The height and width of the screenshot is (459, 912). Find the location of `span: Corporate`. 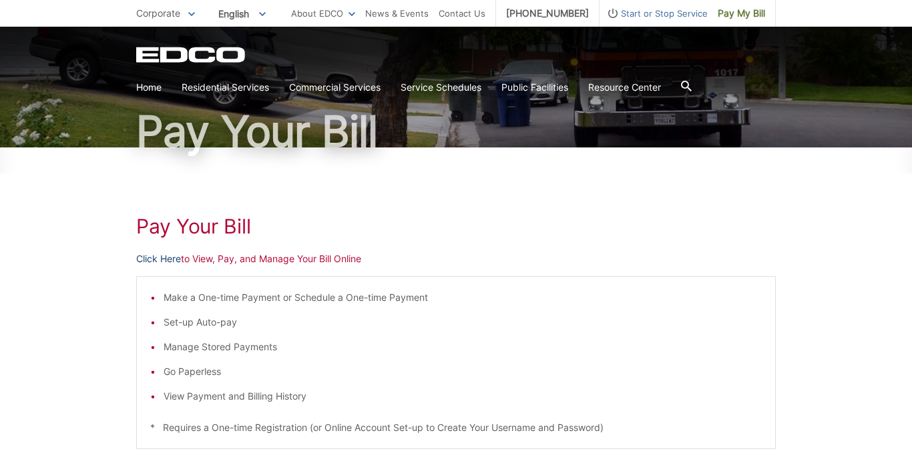

span: Corporate is located at coordinates (158, 13).